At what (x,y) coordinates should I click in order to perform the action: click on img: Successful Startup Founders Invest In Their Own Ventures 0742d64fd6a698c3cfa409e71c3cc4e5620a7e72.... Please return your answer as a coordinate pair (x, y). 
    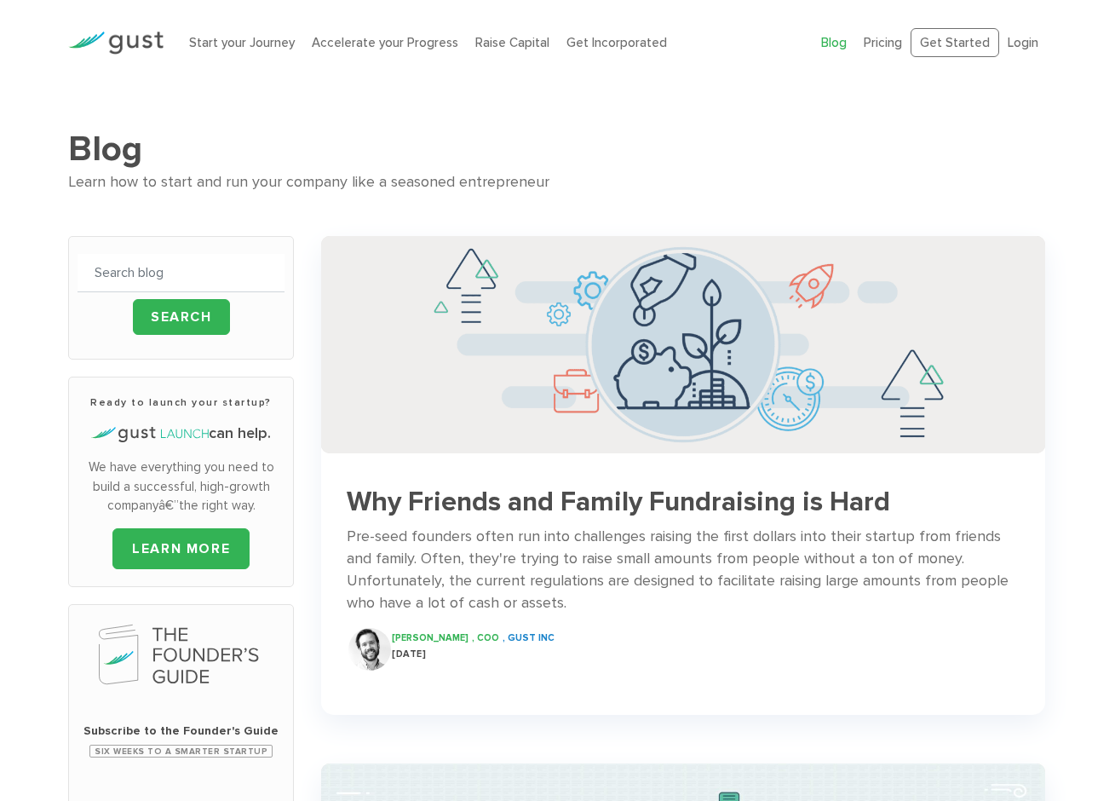
    Looking at the image, I should click on (683, 344).